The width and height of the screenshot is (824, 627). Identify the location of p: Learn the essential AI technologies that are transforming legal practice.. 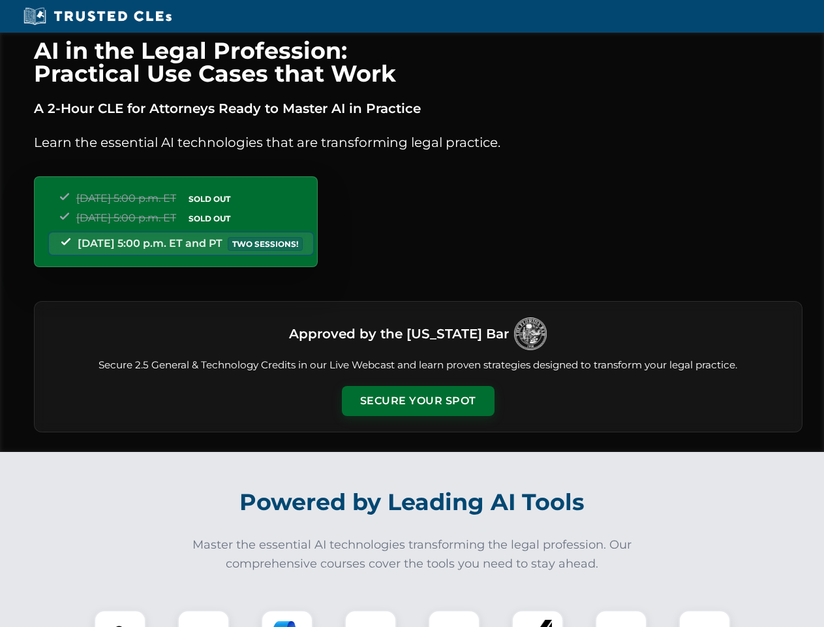
(418, 142).